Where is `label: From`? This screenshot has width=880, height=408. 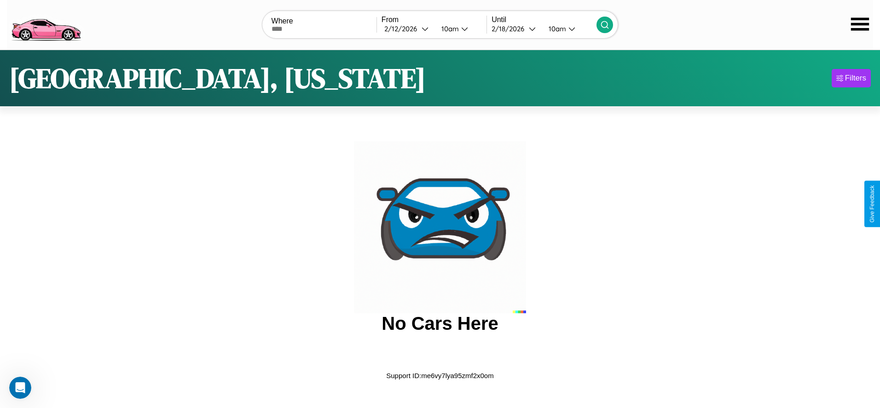
label: From is located at coordinates (434, 20).